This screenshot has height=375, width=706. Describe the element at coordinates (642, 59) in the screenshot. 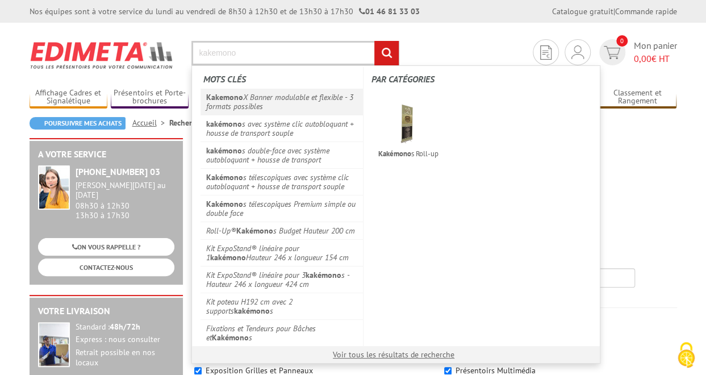

I see `span: 0,00` at that location.